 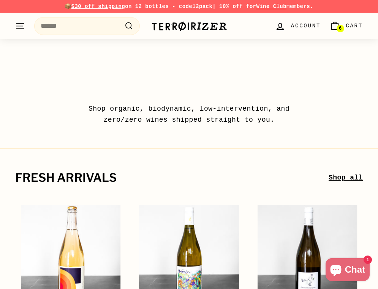 What do you see at coordinates (189, 114) in the screenshot?
I see `p: Shop organic, biodynamic, low-intervention, and zero/zero wines shipped straight to you.` at bounding box center [189, 114].